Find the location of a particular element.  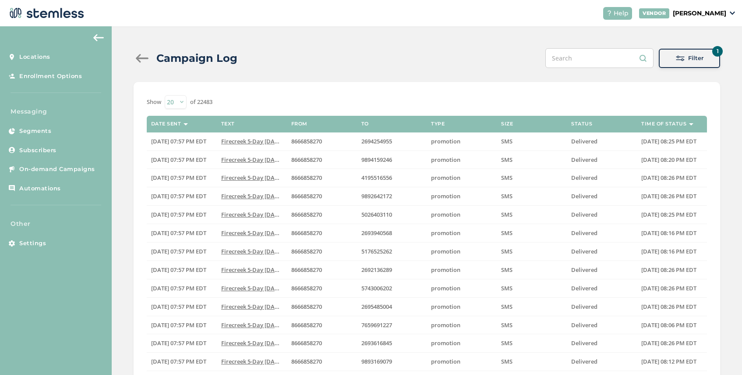

span: 2693616845 is located at coordinates (377, 343).